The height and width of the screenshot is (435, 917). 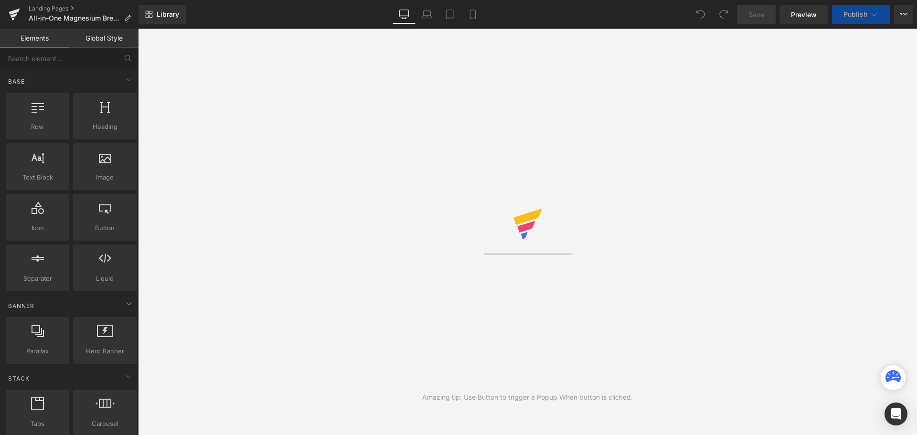 What do you see at coordinates (19, 378) in the screenshot?
I see `span: Stack` at bounding box center [19, 378].